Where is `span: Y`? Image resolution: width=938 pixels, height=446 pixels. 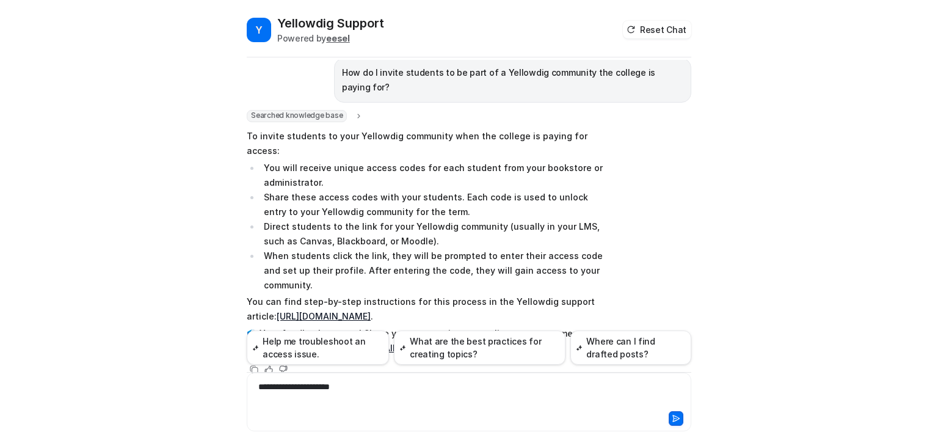 span: Y is located at coordinates (259, 30).